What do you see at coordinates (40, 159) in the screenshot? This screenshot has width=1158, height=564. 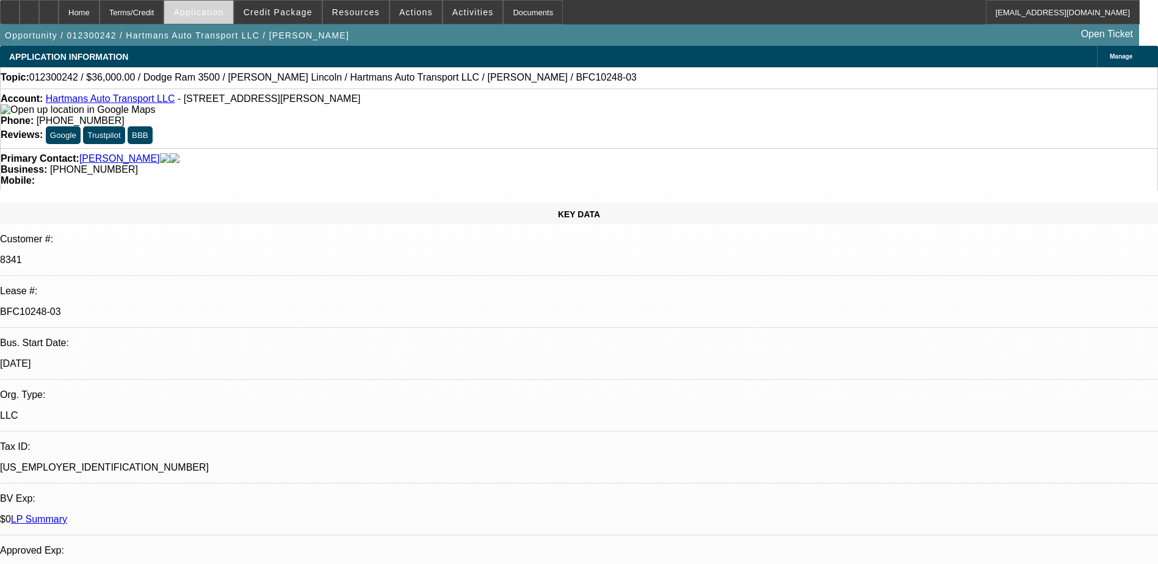 I see `strong: Primary Contact:` at bounding box center [40, 159].